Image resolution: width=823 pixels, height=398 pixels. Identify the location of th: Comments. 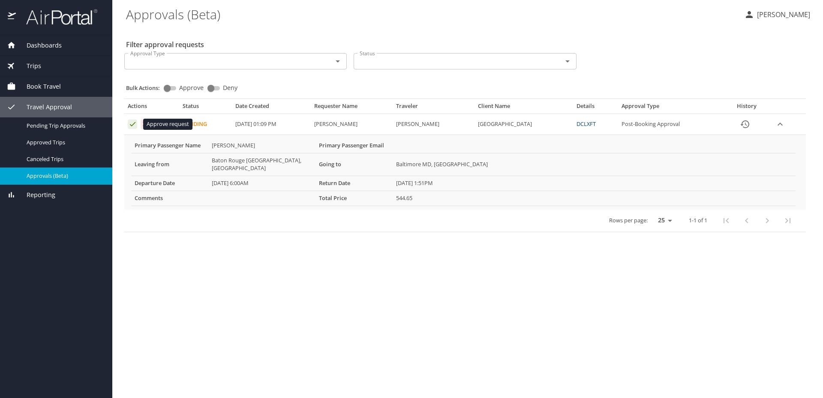
(170, 198).